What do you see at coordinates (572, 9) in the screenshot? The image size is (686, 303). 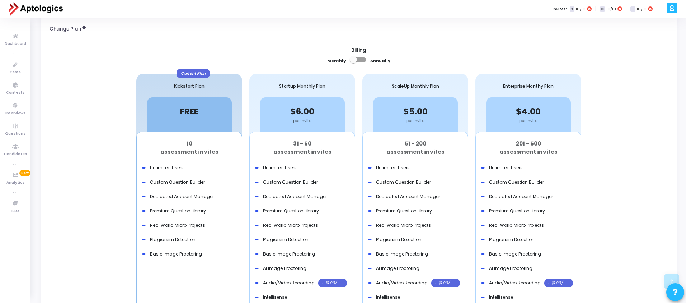 I see `span: T` at bounding box center [572, 9].